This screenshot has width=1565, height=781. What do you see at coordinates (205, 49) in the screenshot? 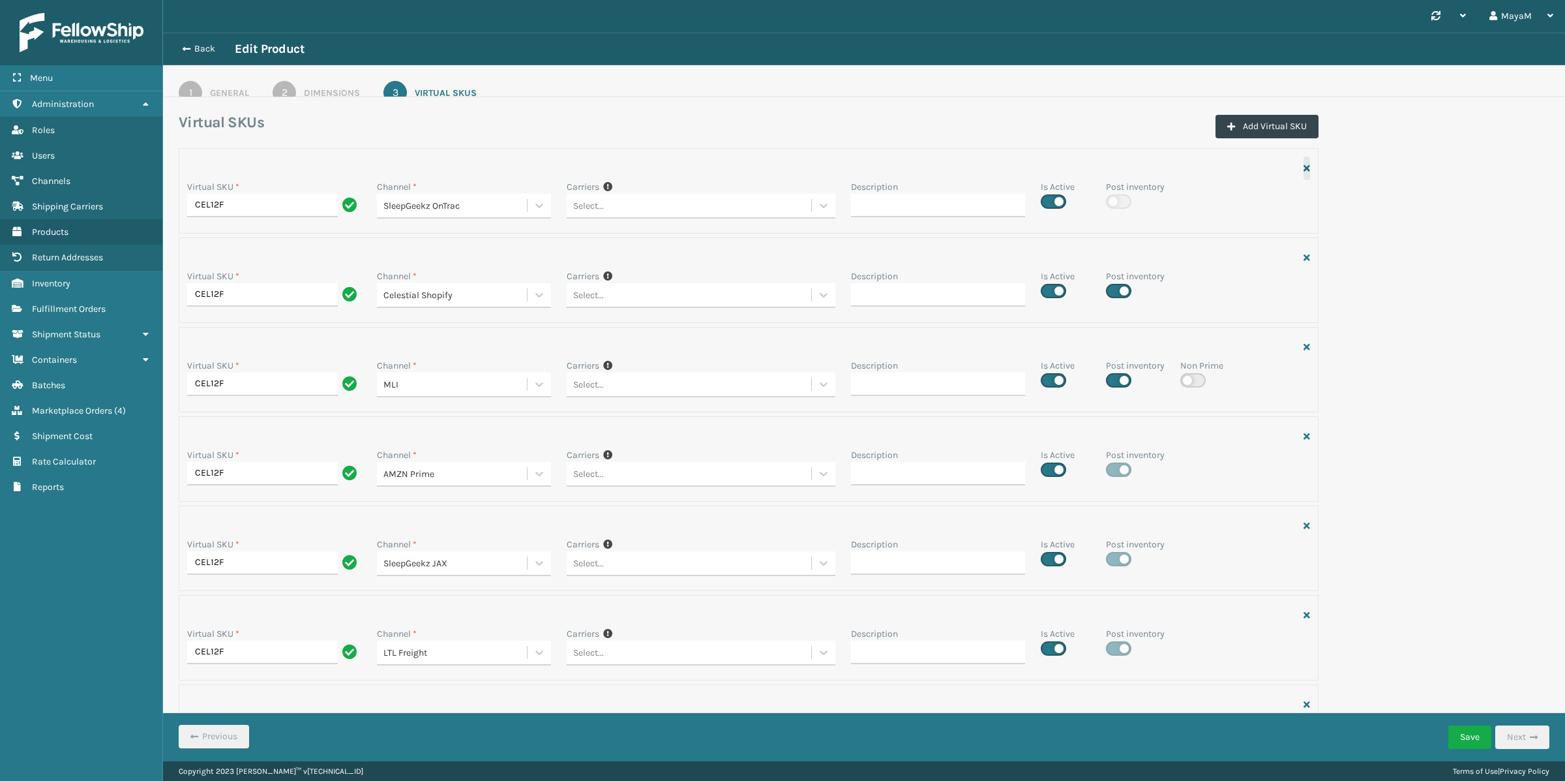
I see `button: Back` at bounding box center [205, 49].